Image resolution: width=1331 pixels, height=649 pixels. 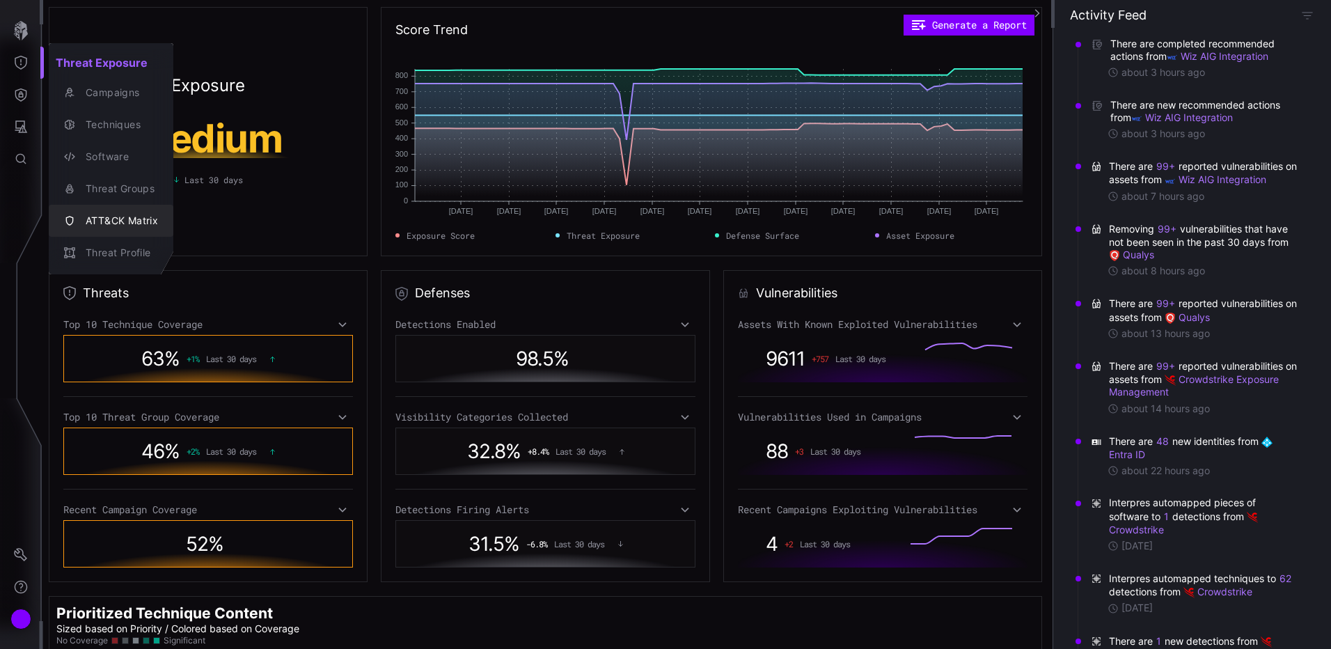 What do you see at coordinates (111, 253) in the screenshot?
I see `a: Threat Profile` at bounding box center [111, 253].